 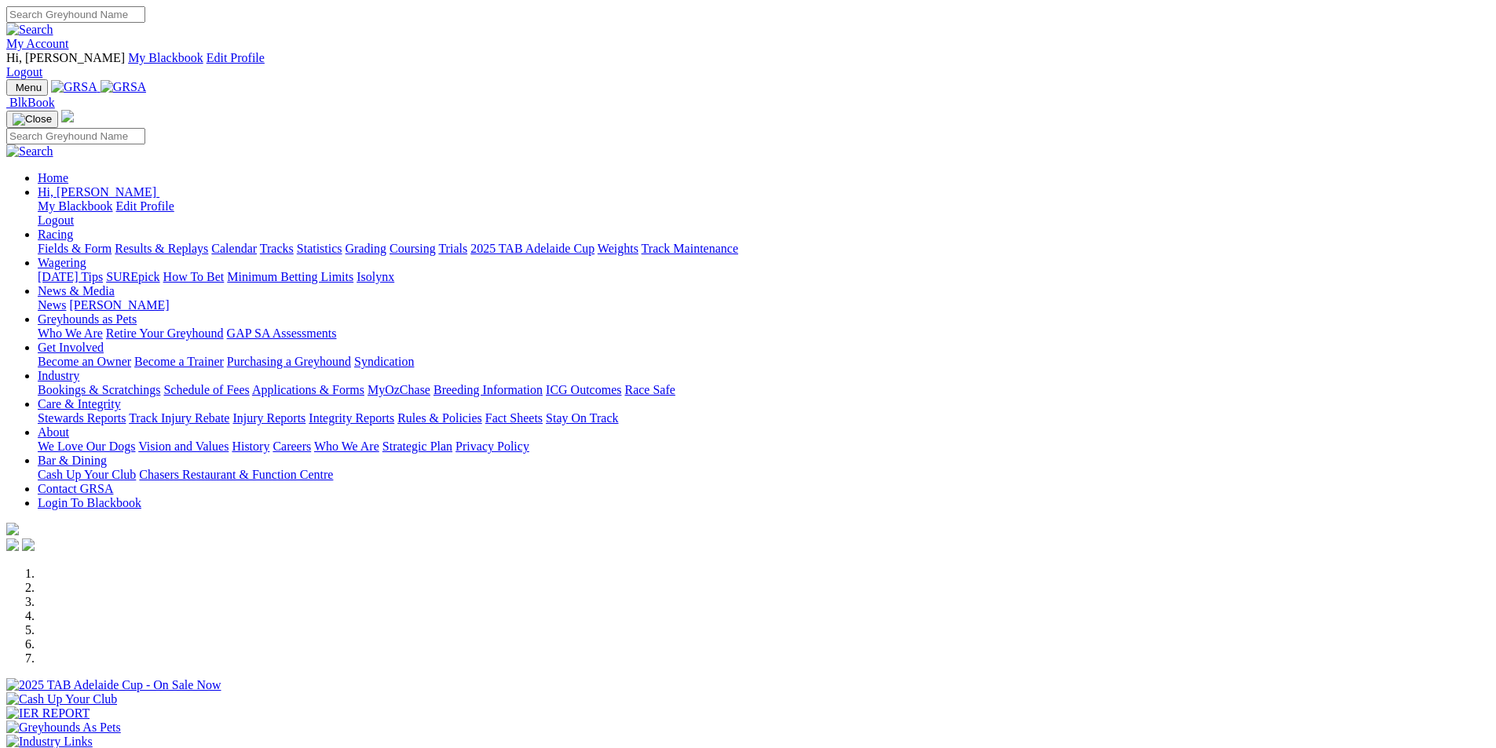 What do you see at coordinates (618, 248) in the screenshot?
I see `a: Weights` at bounding box center [618, 248].